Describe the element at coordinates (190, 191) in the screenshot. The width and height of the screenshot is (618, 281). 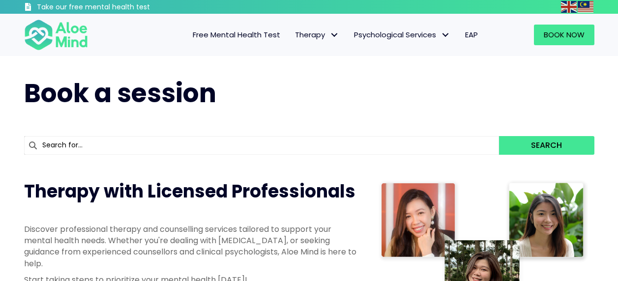
I see `span: Therapy with Licensed Professionals` at that location.